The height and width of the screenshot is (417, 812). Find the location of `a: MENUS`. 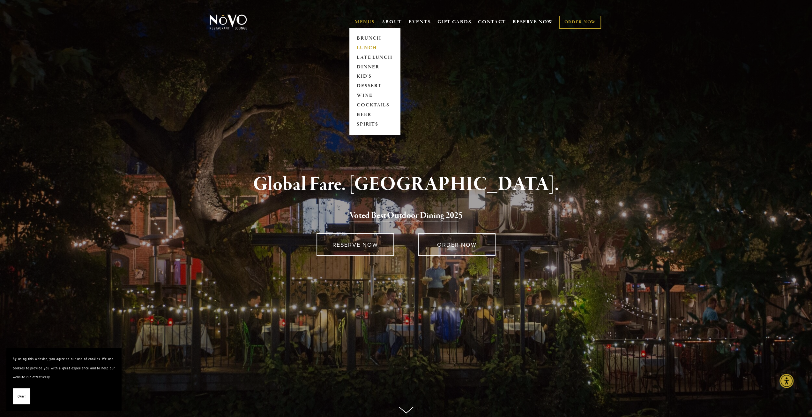

a: MENUS is located at coordinates (365, 22).